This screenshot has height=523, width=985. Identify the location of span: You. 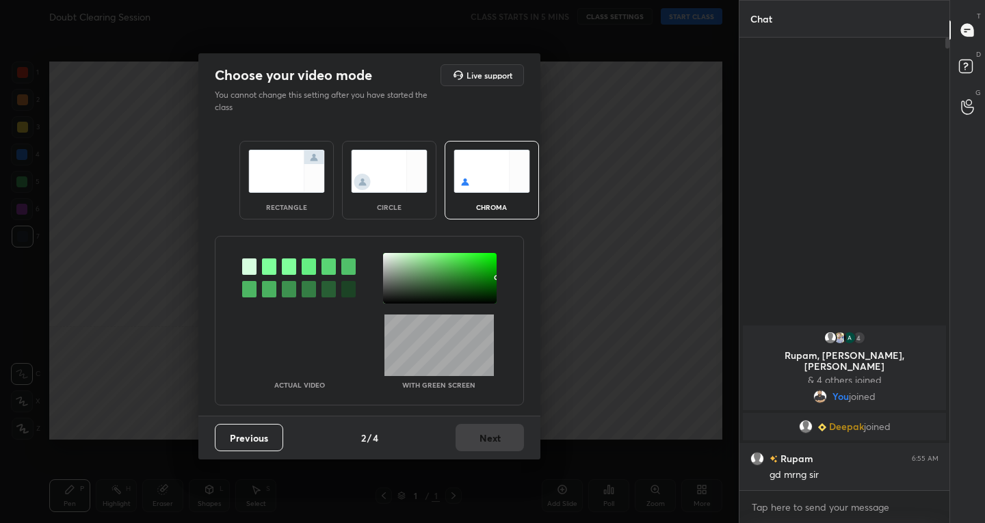
(841, 397).